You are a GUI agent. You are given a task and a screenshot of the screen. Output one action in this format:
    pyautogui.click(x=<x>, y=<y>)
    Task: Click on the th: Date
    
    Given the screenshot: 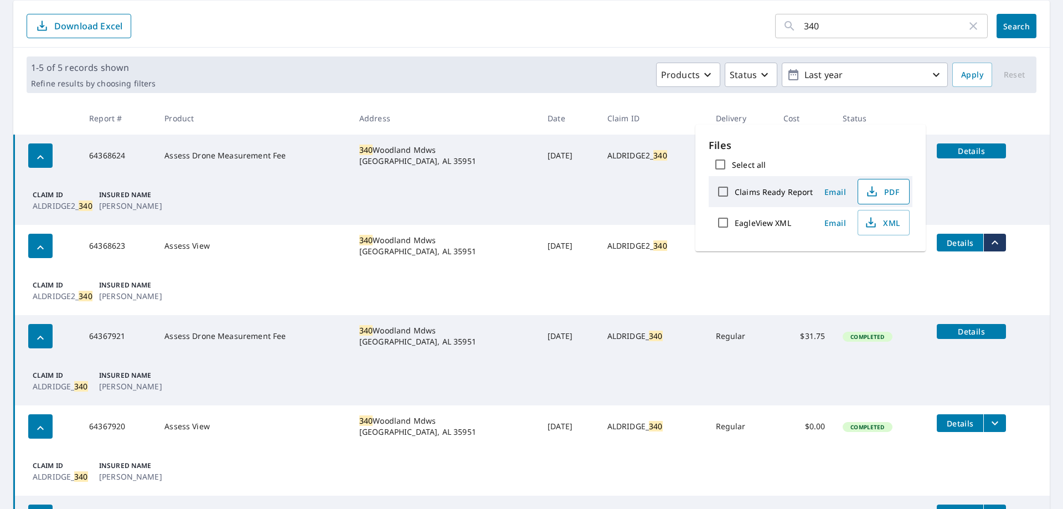 What is the action you would take?
    pyautogui.click(x=569, y=118)
    